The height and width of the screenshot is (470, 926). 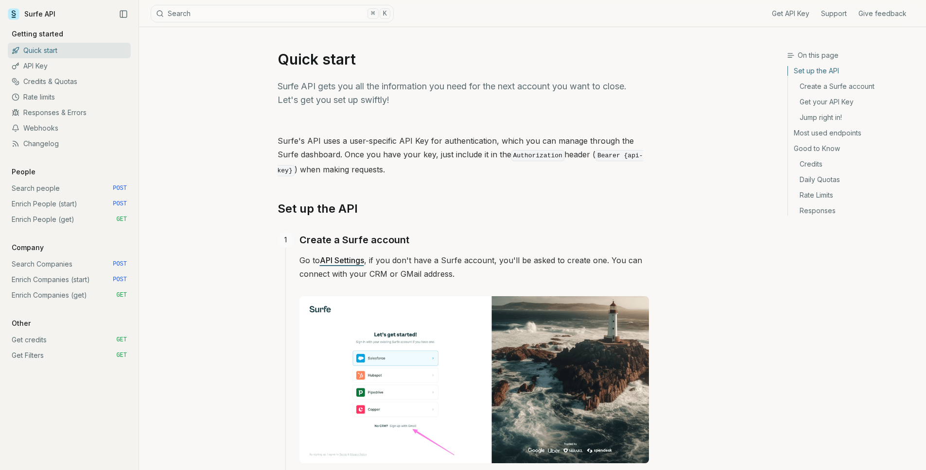 I want to click on a: Enrich People (get) GET, so click(x=69, y=220).